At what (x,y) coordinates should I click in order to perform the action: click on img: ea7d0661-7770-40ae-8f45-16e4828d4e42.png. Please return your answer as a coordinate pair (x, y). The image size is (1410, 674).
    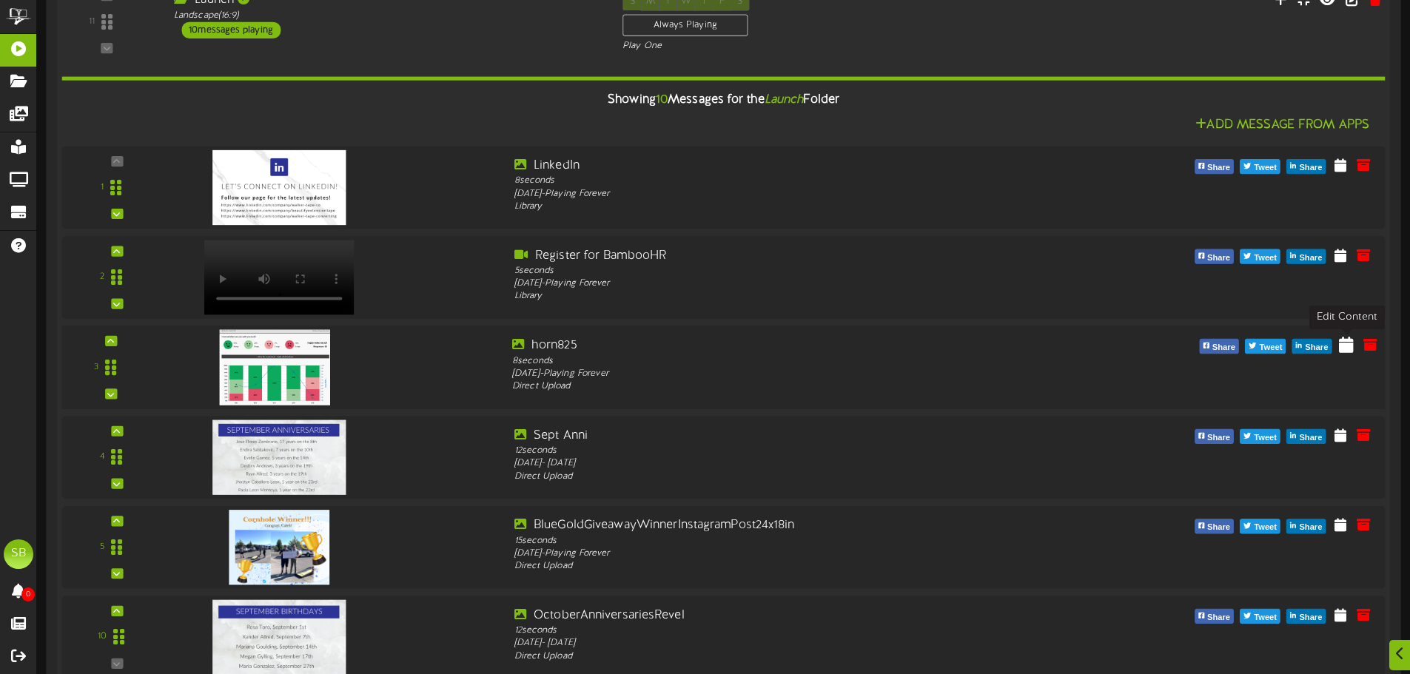
    Looking at the image, I should click on (279, 547).